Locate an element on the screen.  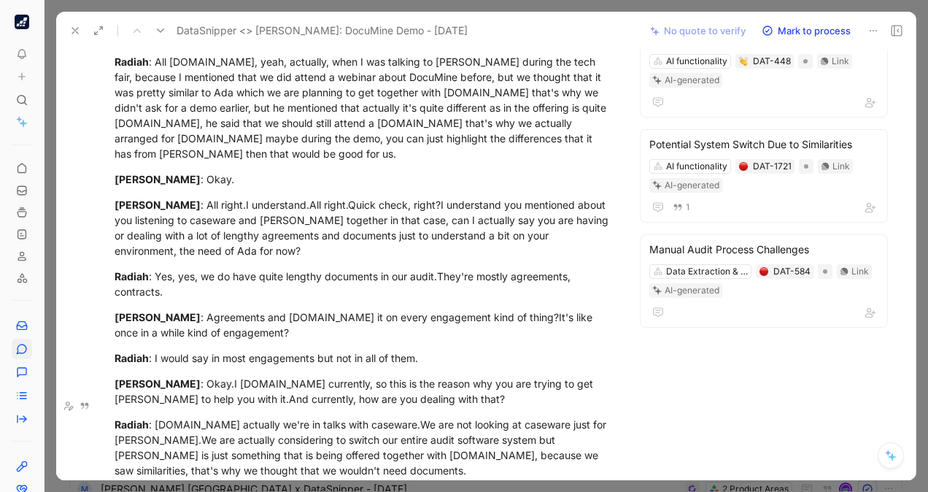
button: Datasnipper is located at coordinates (22, 22).